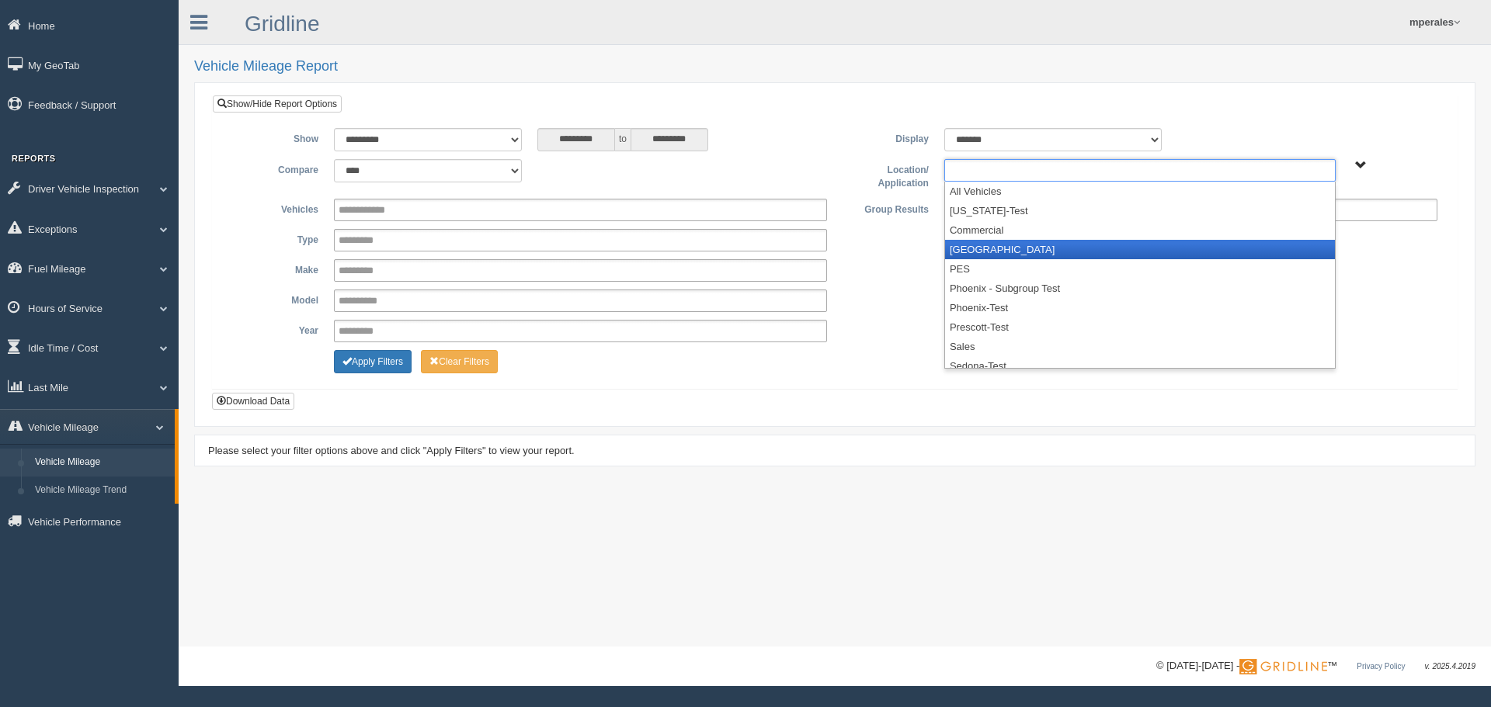 Image resolution: width=1491 pixels, height=707 pixels. Describe the element at coordinates (253, 402) in the screenshot. I see `button: Download Data` at that location.